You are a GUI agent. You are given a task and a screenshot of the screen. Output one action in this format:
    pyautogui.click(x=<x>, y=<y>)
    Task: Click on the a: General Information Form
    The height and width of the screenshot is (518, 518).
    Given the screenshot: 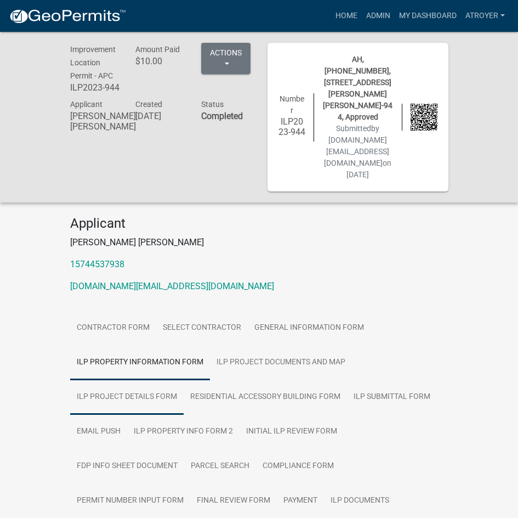 What is the action you would take?
    pyautogui.click(x=309, y=328)
    